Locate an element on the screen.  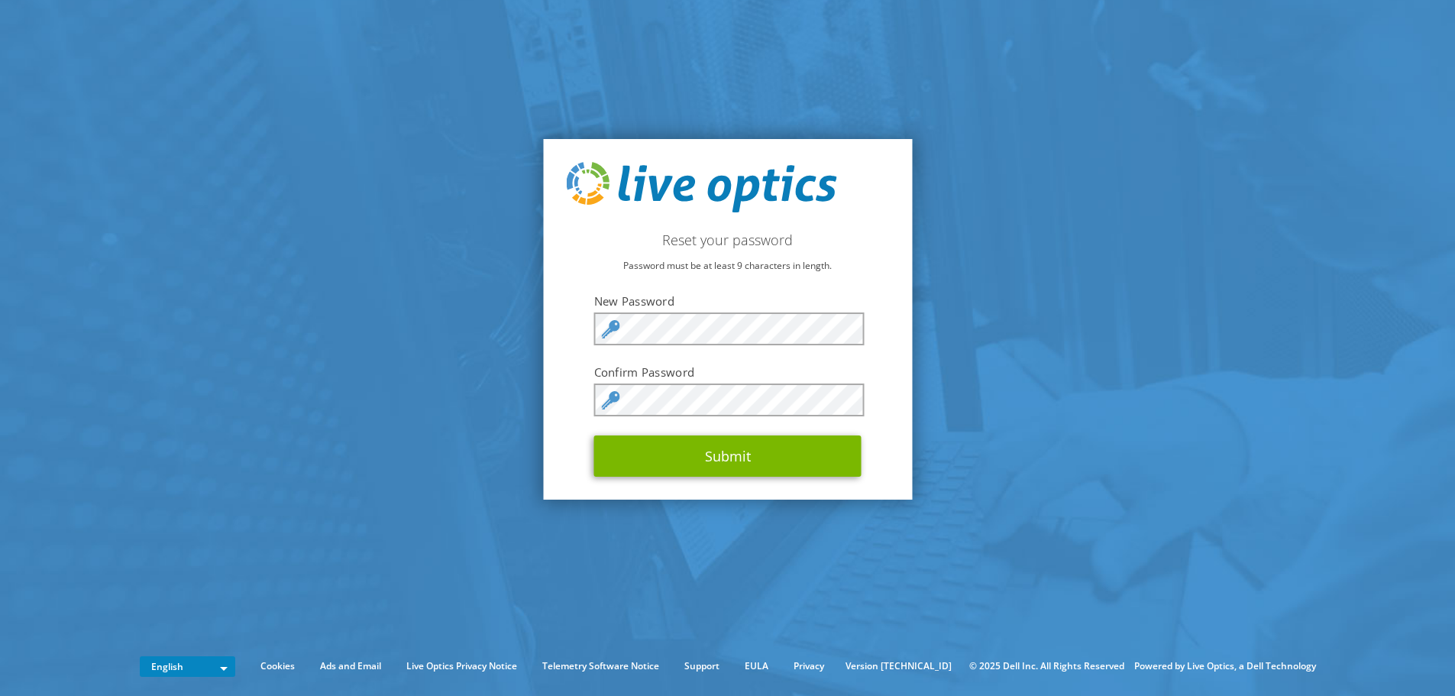
a: Support is located at coordinates (702, 666).